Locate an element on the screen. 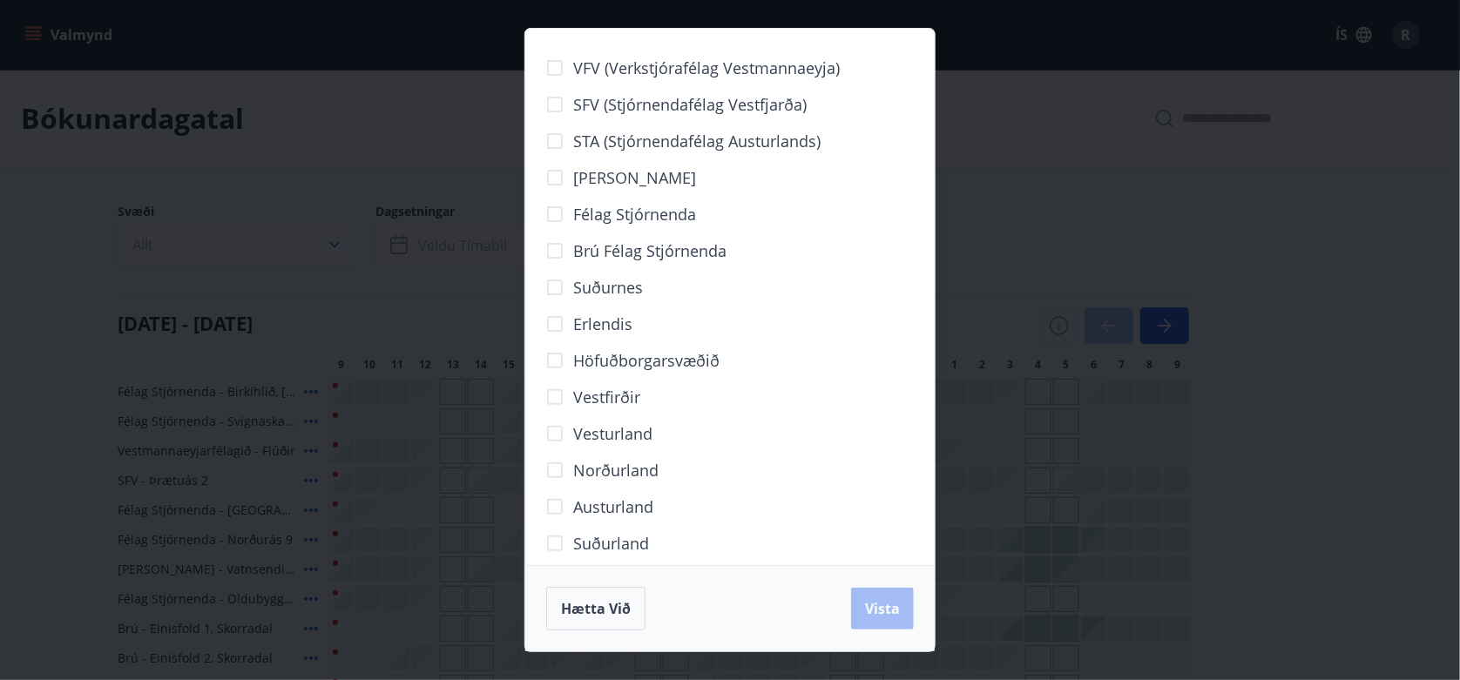 This screenshot has height=680, width=1460. span: Norðurland is located at coordinates (616, 470).